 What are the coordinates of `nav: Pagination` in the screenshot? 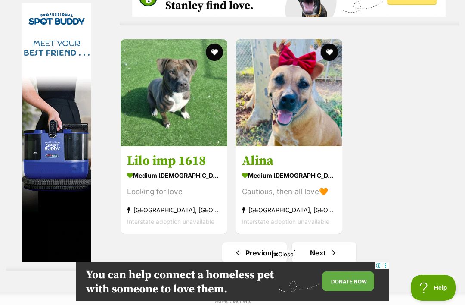 It's located at (289, 253).